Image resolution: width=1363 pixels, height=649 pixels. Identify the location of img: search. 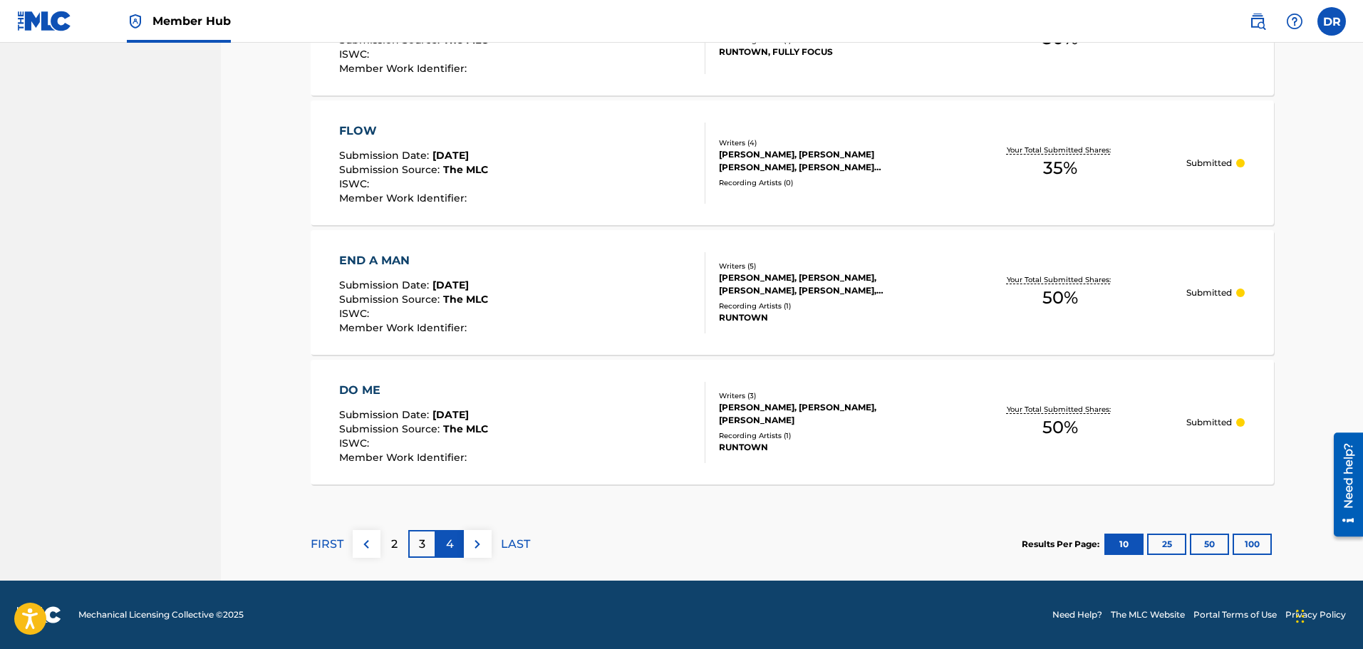
(1257, 21).